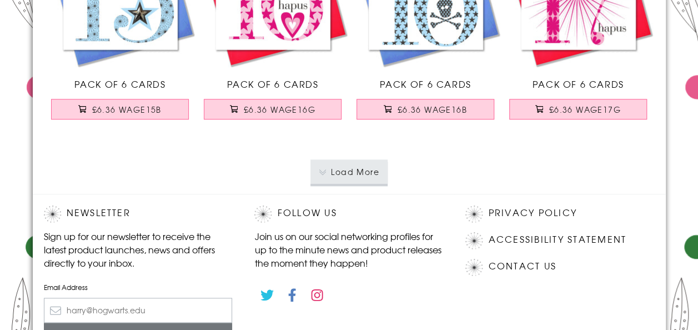 The image size is (698, 330). What do you see at coordinates (349, 214) in the screenshot?
I see `h2: Follow Us` at bounding box center [349, 214].